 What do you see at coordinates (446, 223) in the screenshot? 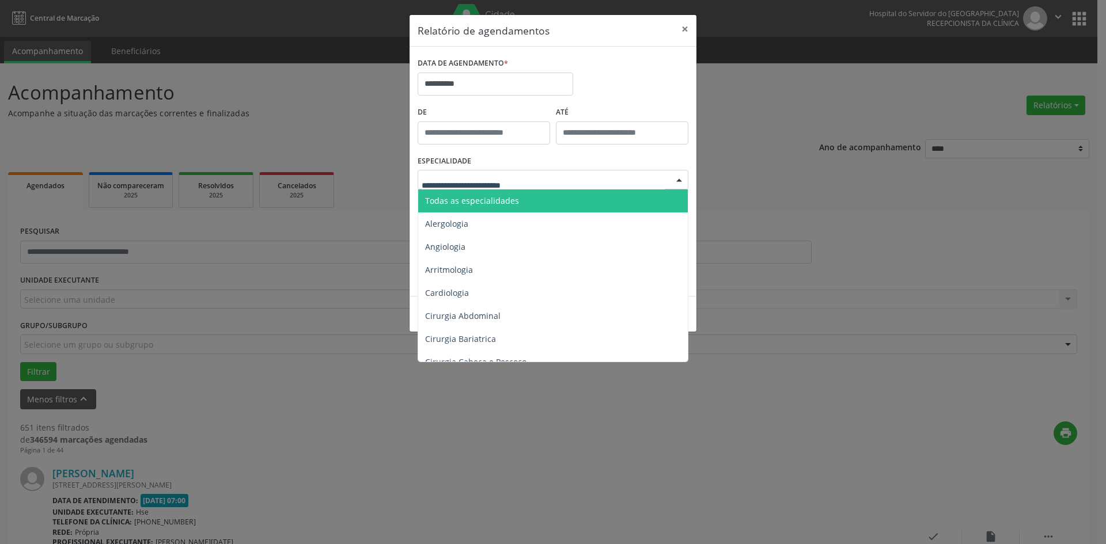
I see `span: Alergologia` at bounding box center [446, 223].